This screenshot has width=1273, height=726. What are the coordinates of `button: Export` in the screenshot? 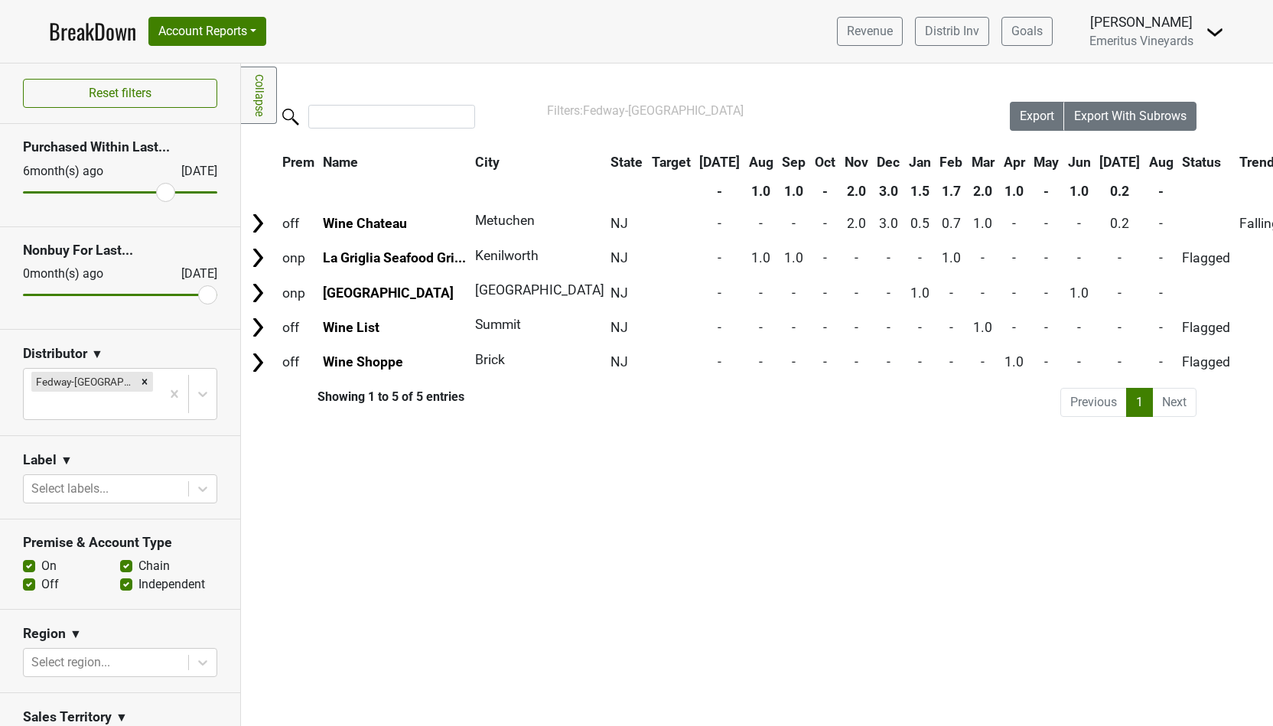 It's located at (1038, 116).